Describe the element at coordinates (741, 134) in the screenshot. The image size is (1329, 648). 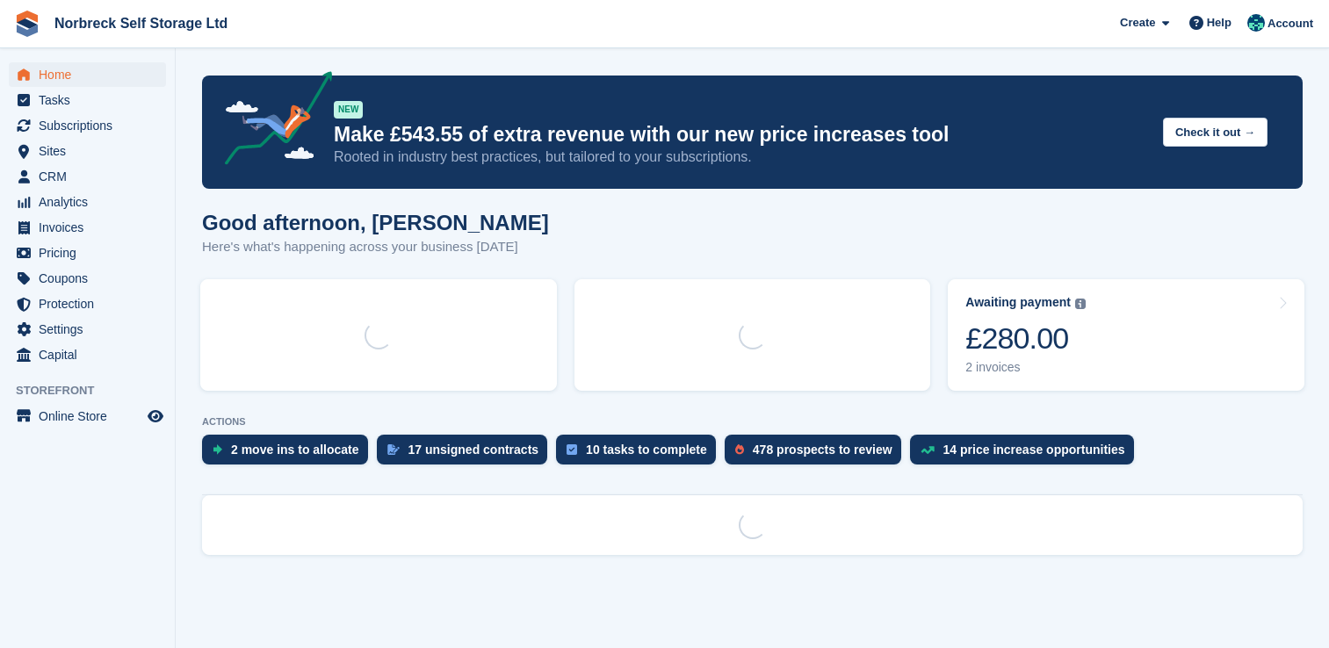
I see `p: Make £543.55 of extra revenue with our new price increases tool` at that location.